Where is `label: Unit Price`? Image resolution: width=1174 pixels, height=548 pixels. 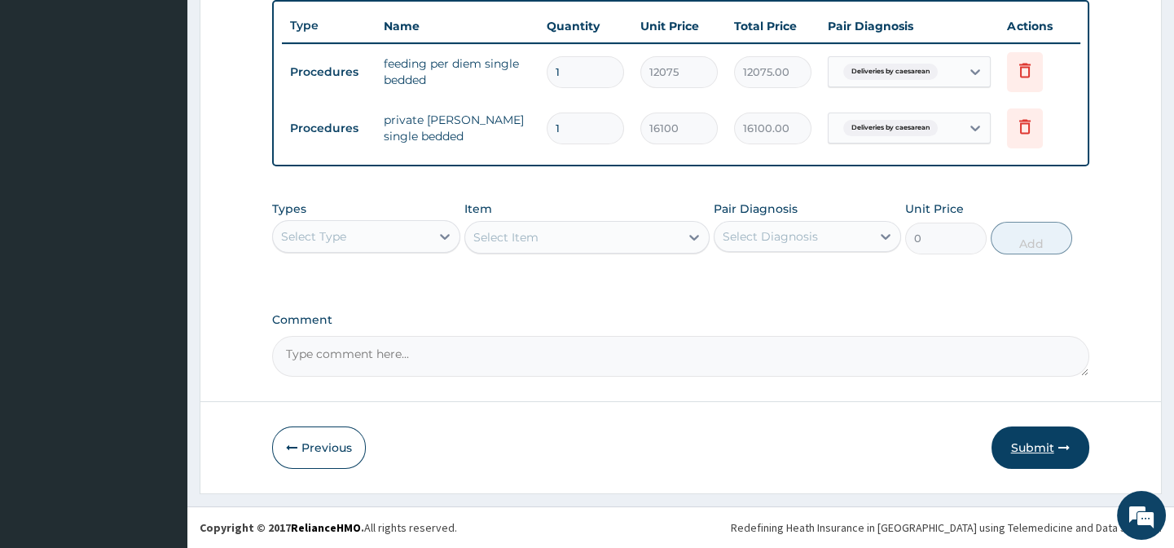 label: Unit Price is located at coordinates (935, 209).